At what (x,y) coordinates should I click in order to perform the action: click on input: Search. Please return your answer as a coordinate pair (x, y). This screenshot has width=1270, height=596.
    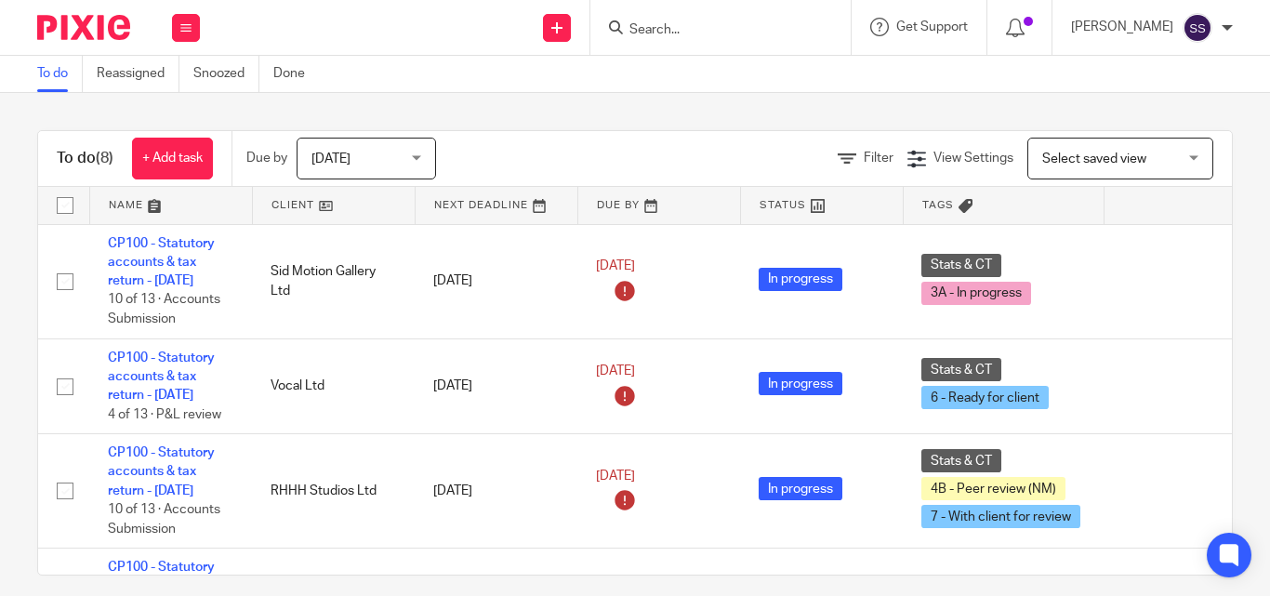
    Looking at the image, I should click on (711, 31).